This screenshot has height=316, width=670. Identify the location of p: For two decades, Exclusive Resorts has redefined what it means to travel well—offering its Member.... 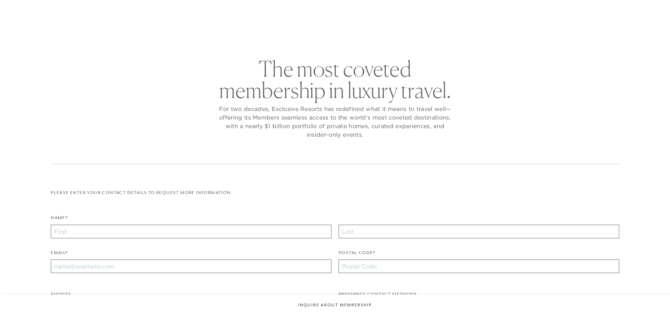
(335, 122).